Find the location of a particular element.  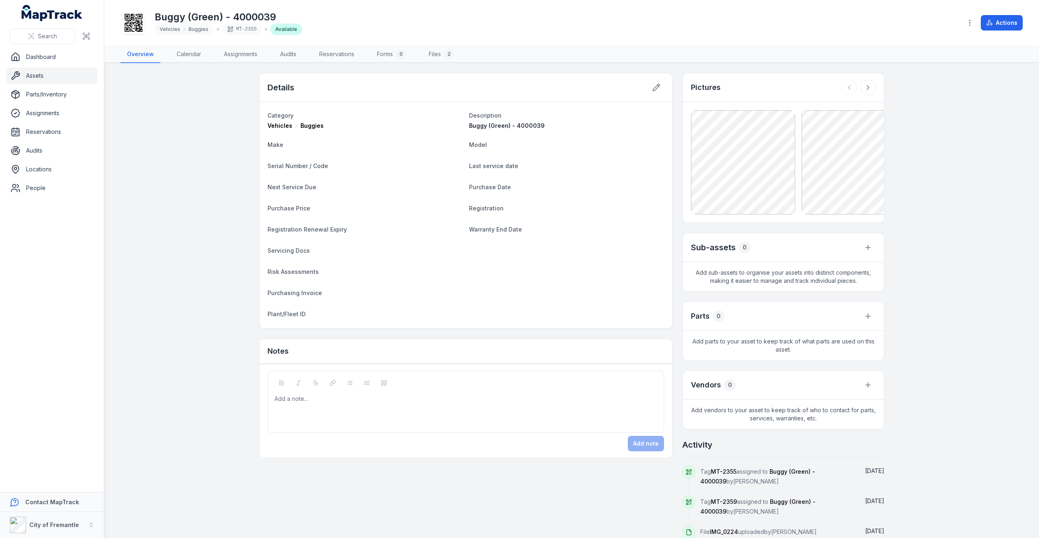

a: Overview is located at coordinates (140, 55).